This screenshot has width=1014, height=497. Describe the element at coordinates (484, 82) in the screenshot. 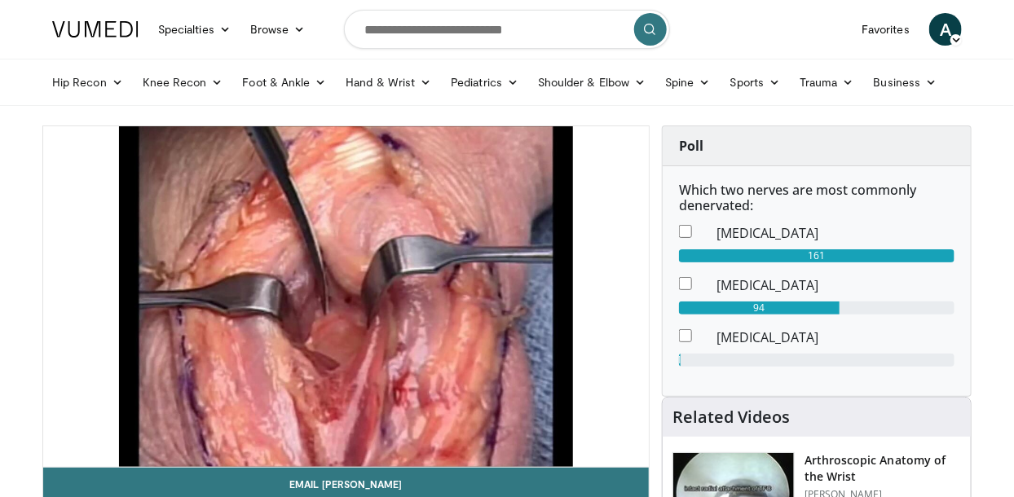

I see `a: Pediatrics` at that location.